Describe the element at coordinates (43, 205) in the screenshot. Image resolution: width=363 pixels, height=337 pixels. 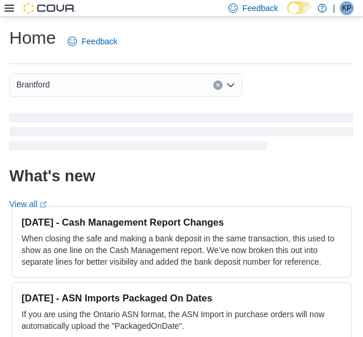
I see `svg: External link` at that location.